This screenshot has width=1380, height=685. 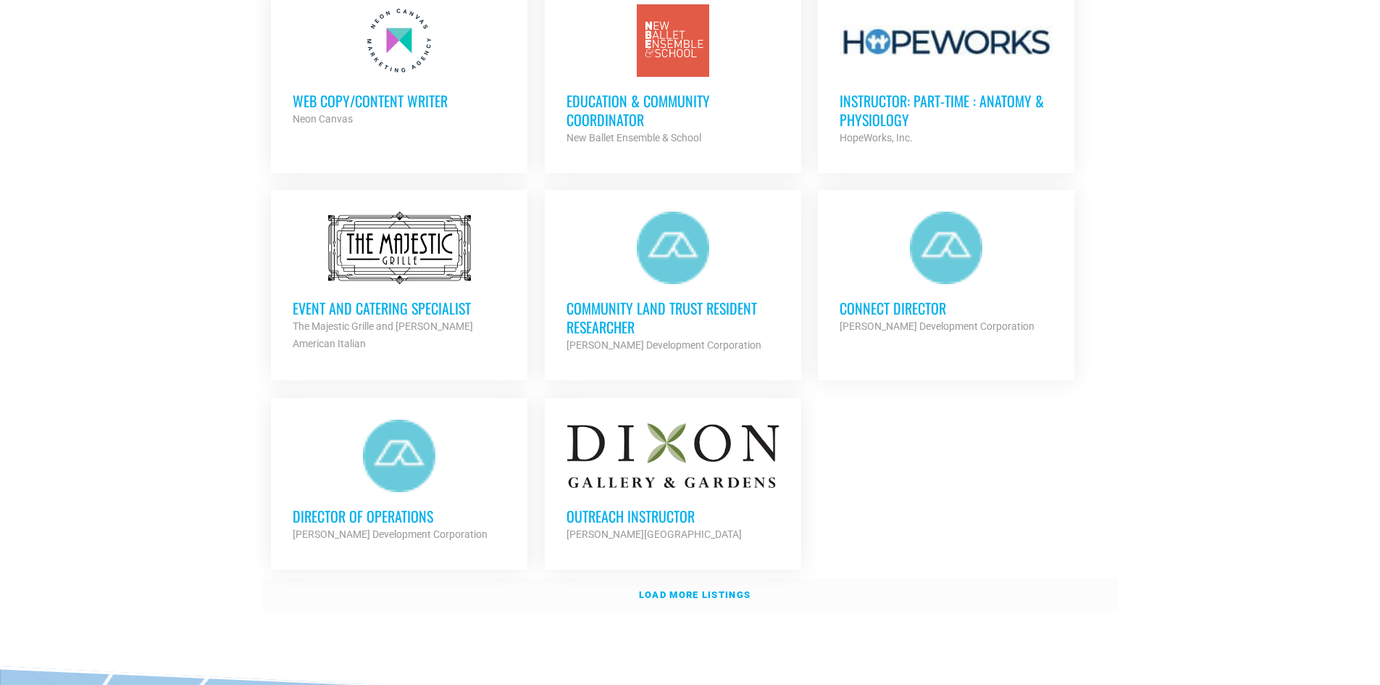 What do you see at coordinates (876, 138) in the screenshot?
I see `strong: HopeWorks, Inc.` at bounding box center [876, 138].